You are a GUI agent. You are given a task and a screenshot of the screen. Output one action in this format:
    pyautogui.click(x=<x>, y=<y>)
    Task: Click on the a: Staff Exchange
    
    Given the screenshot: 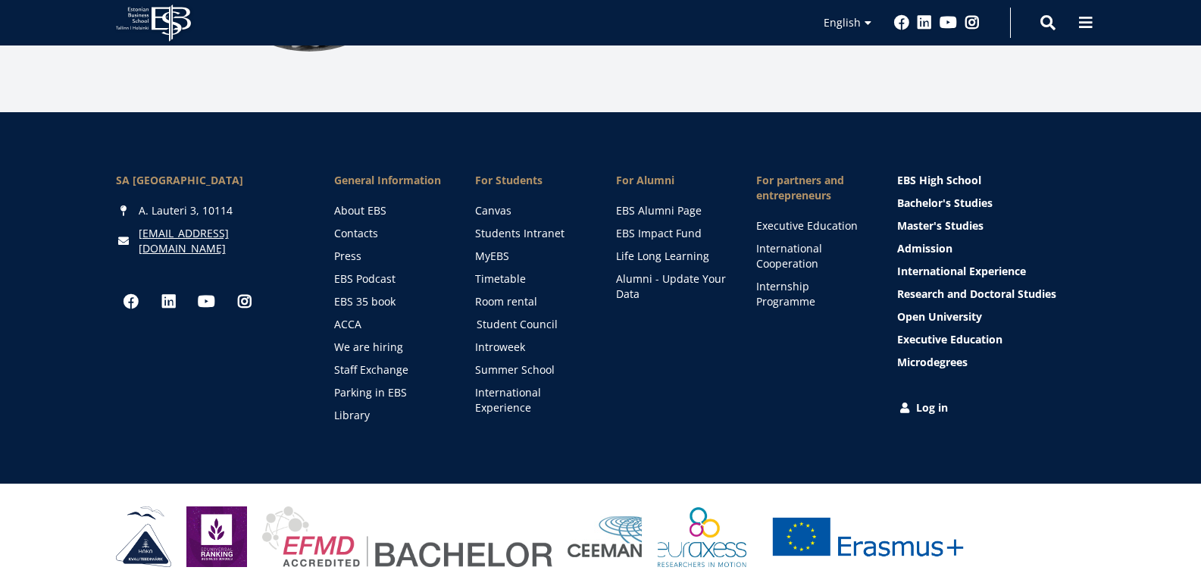 What is the action you would take?
    pyautogui.click(x=389, y=370)
    